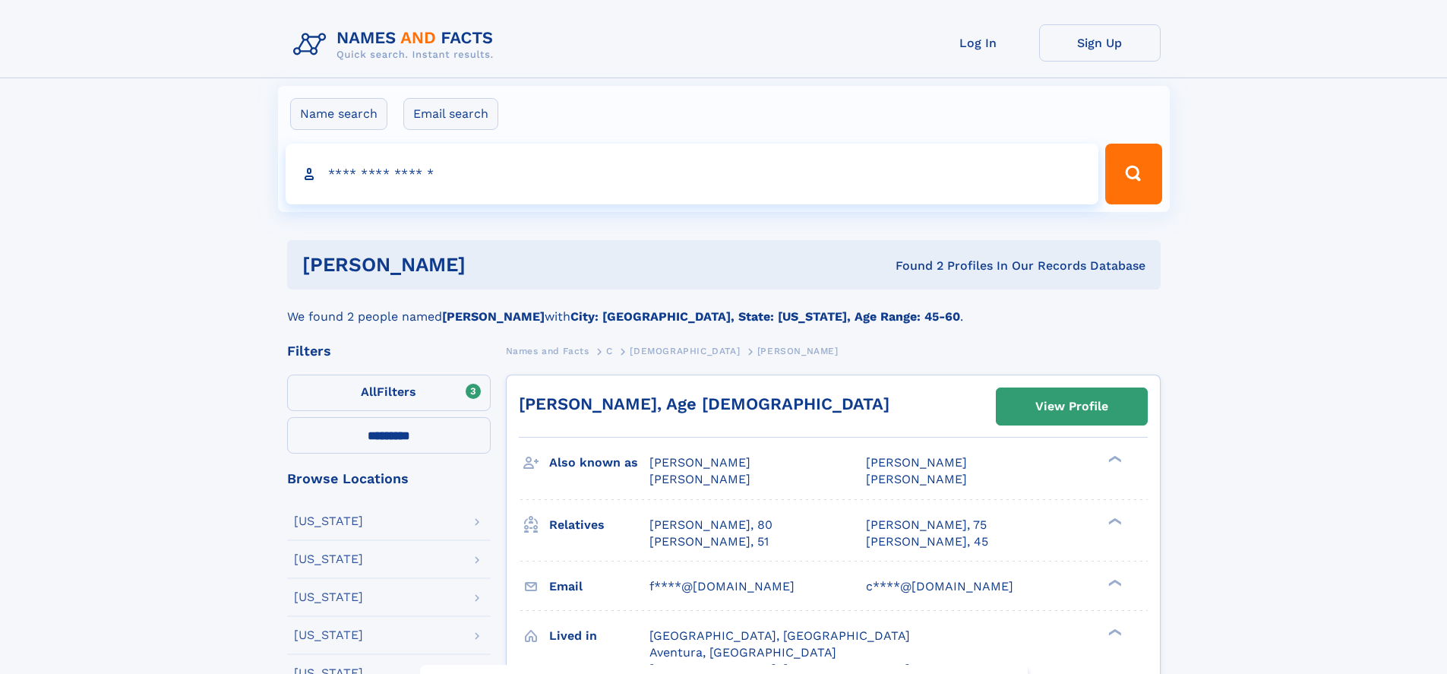 The height and width of the screenshot is (674, 1447). Describe the element at coordinates (1100, 43) in the screenshot. I see `a: Sign Up` at that location.